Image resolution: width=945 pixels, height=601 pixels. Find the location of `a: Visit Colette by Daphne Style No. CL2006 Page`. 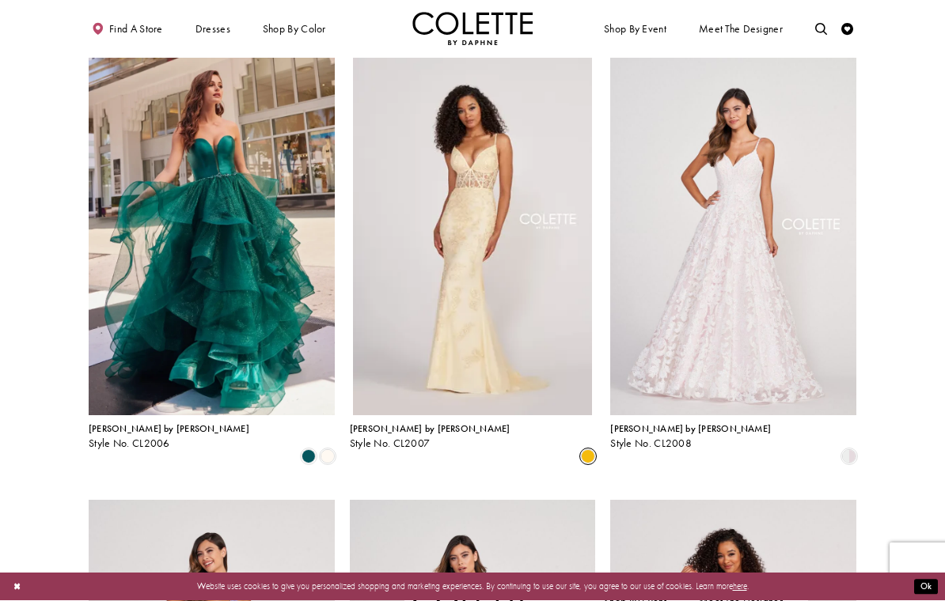

a: Visit Colette by Daphne Style No. CL2006 Page is located at coordinates (211, 237).